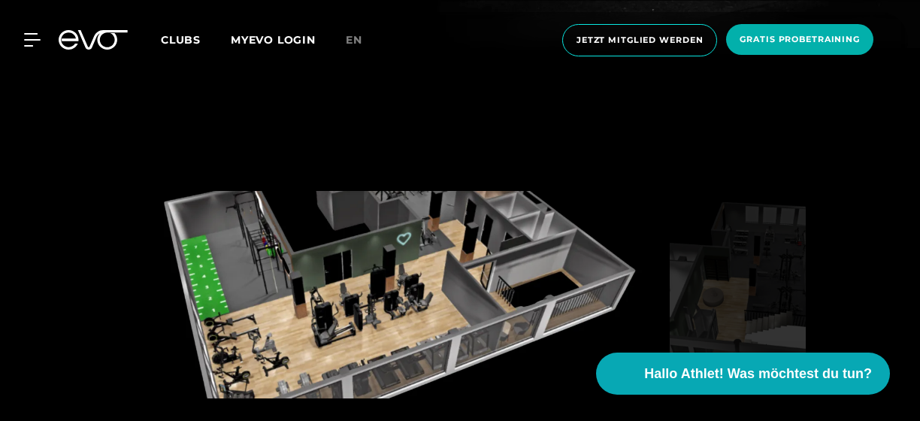 This screenshot has height=421, width=920. What do you see at coordinates (354, 40) in the screenshot?
I see `span: en` at bounding box center [354, 40].